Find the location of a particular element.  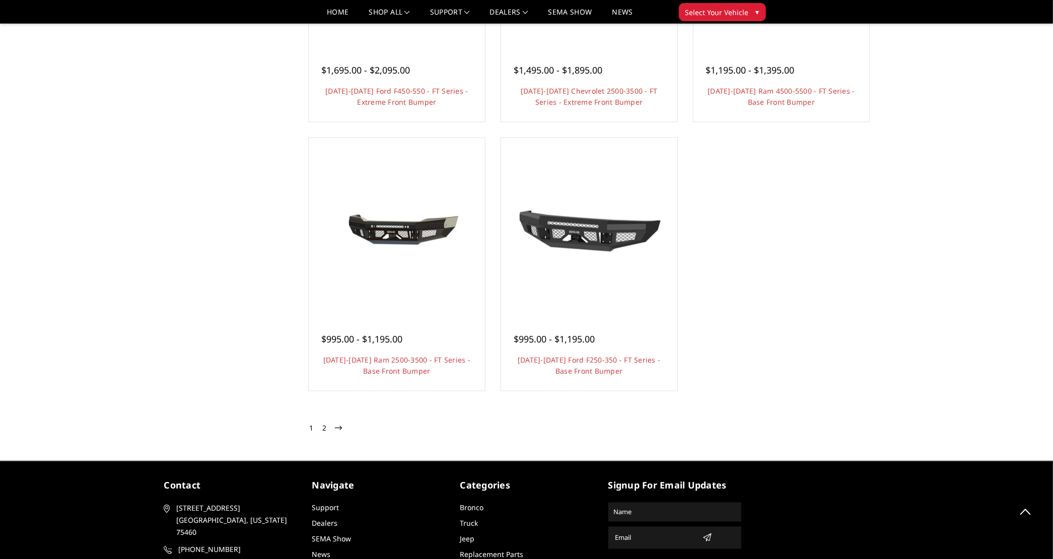

span: $1,495.00 - $1,895.00 is located at coordinates (558, 70).